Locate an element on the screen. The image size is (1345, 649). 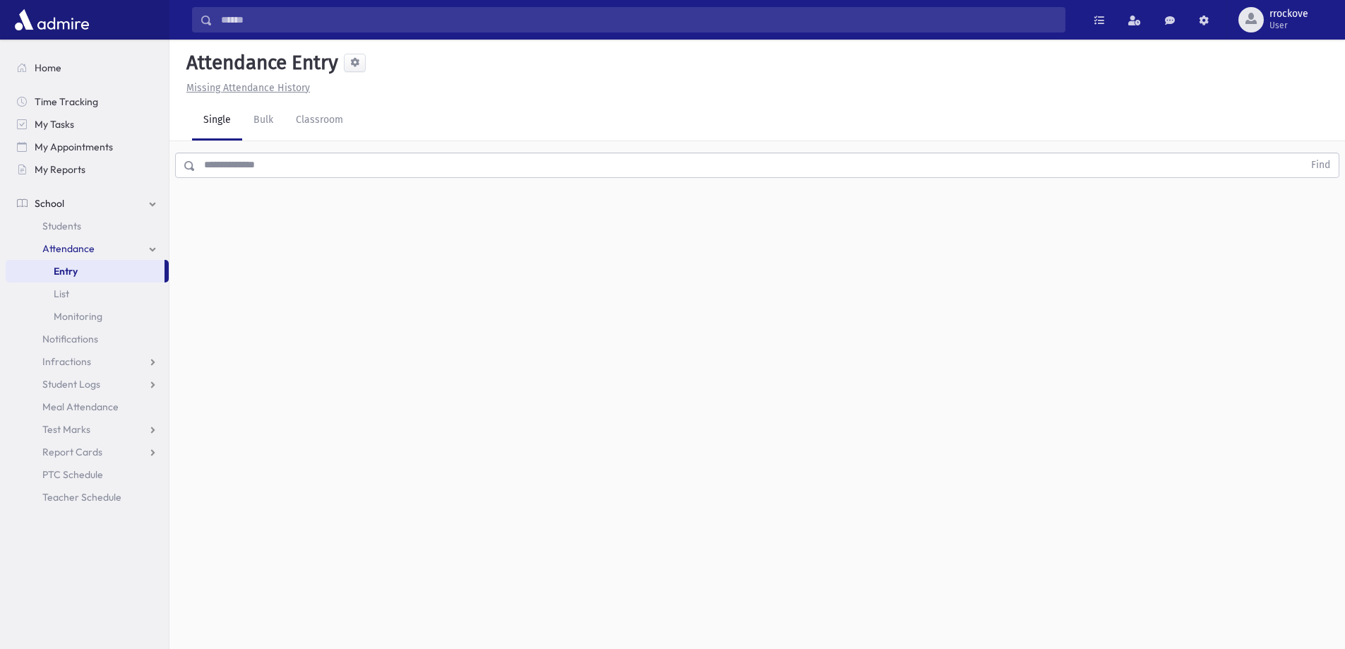
a: Single is located at coordinates (217, 121).